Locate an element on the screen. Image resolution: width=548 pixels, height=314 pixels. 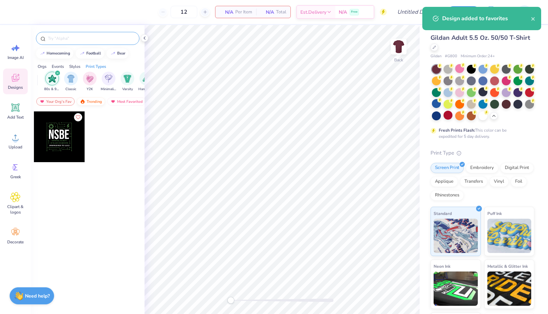
span: Decorate is located at coordinates (15, 242).